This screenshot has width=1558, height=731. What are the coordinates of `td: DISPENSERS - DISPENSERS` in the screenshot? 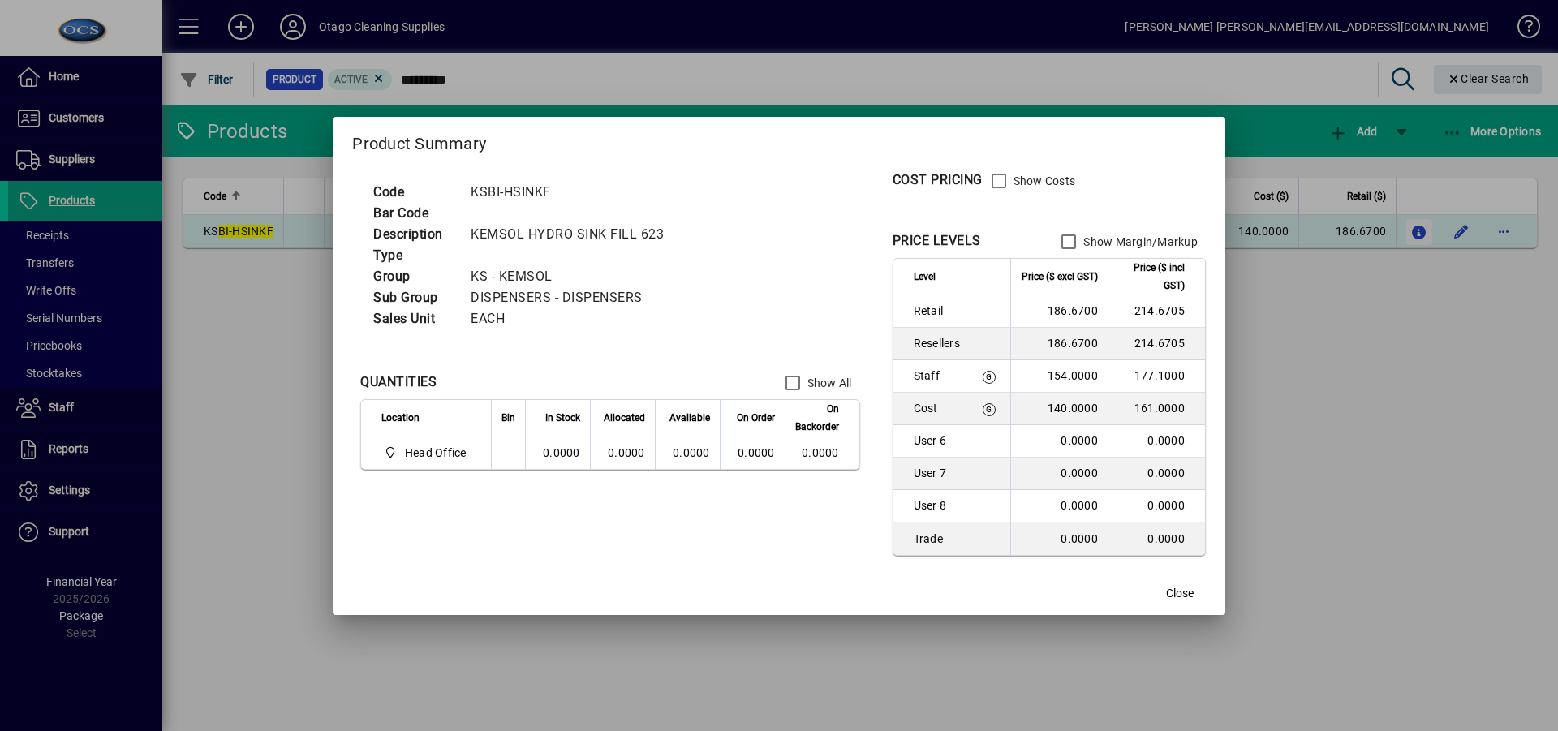 It's located at (573, 298).